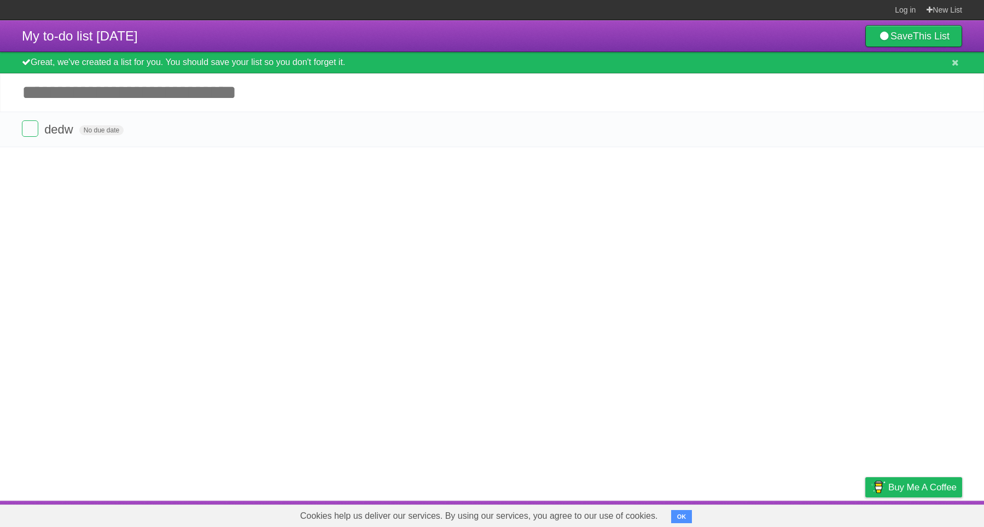  Describe the element at coordinates (682, 517) in the screenshot. I see `button: OK` at that location.